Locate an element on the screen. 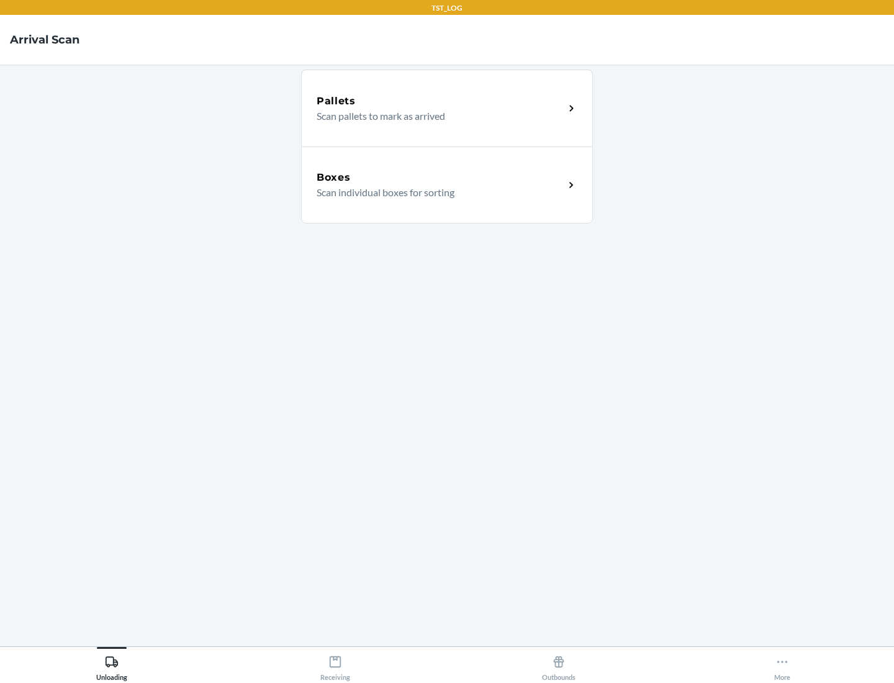  p: Scan individual boxes for sorting is located at coordinates (435, 192).